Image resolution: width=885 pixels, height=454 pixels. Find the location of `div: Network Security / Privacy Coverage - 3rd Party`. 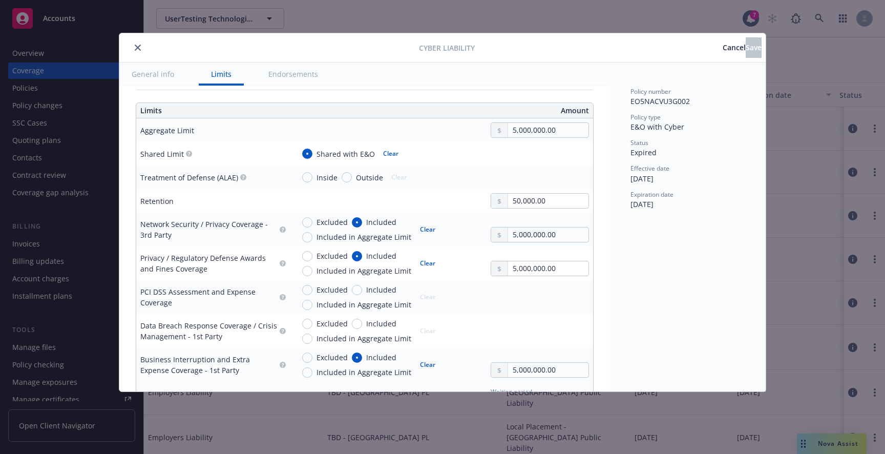

div: Network Security / Privacy Coverage - 3rd Party is located at coordinates (209, 230).